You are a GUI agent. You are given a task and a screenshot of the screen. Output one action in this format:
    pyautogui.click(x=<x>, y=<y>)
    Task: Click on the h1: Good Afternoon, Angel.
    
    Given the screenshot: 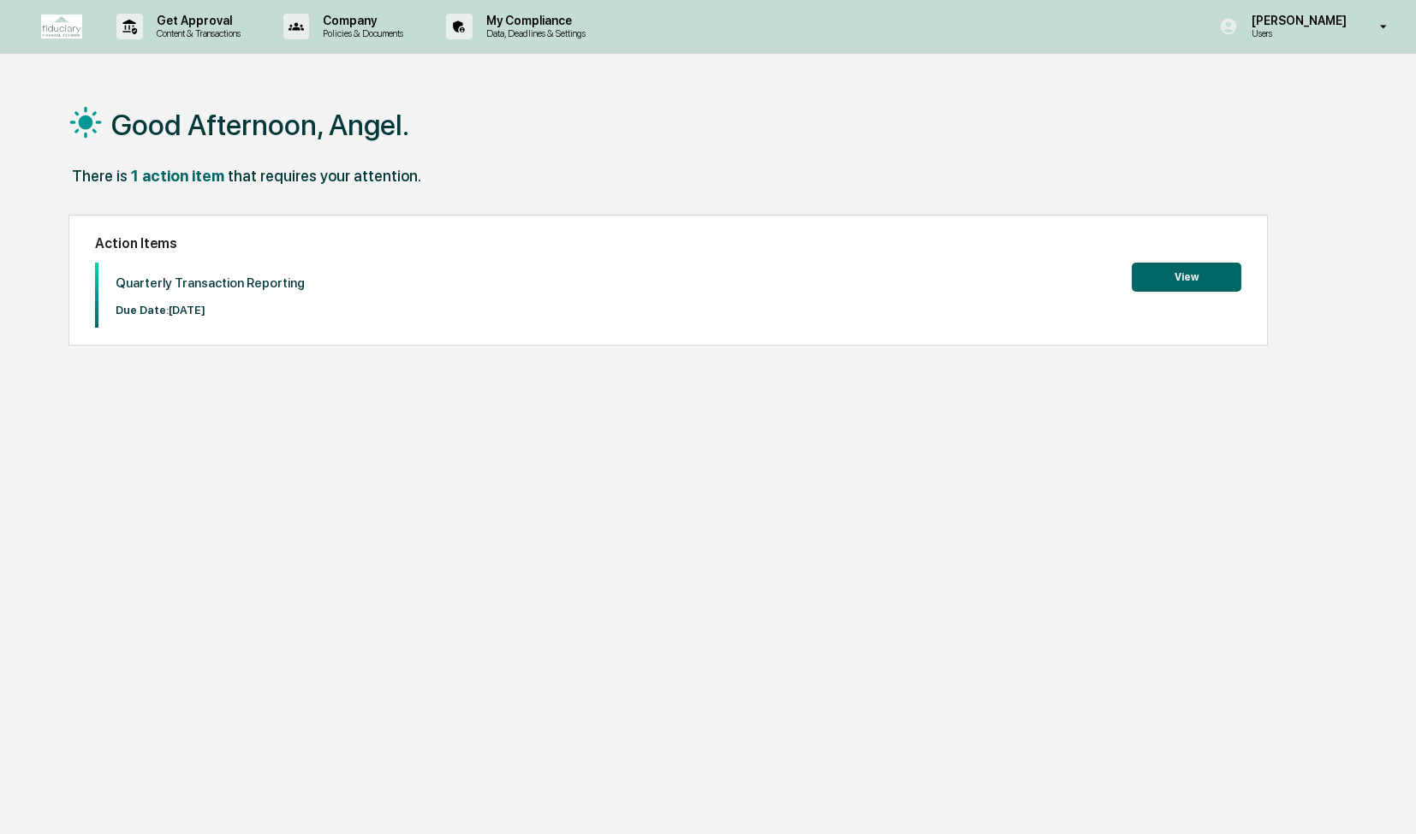 What is the action you would take?
    pyautogui.click(x=260, y=125)
    